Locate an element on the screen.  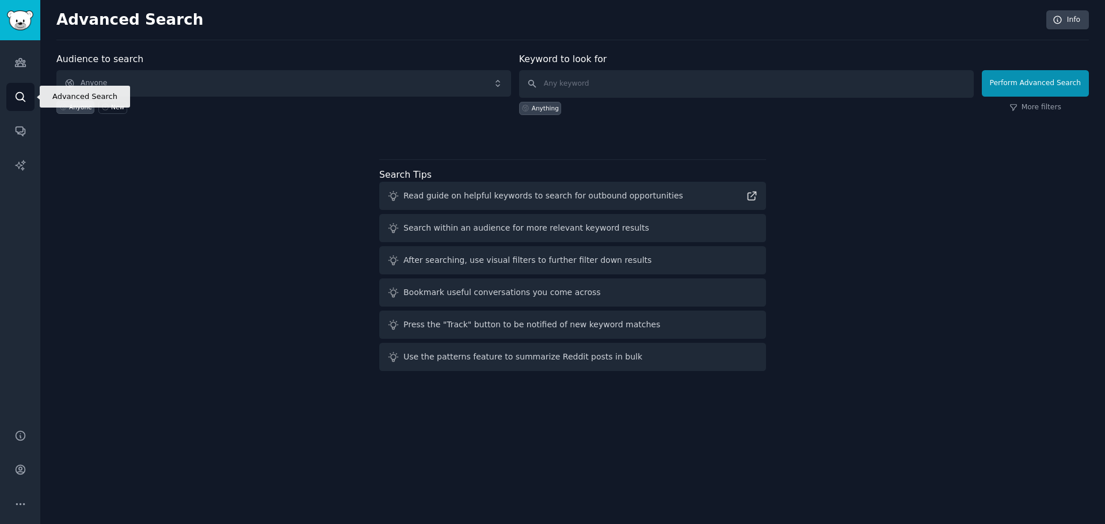
label: Search Tips is located at coordinates (405, 174).